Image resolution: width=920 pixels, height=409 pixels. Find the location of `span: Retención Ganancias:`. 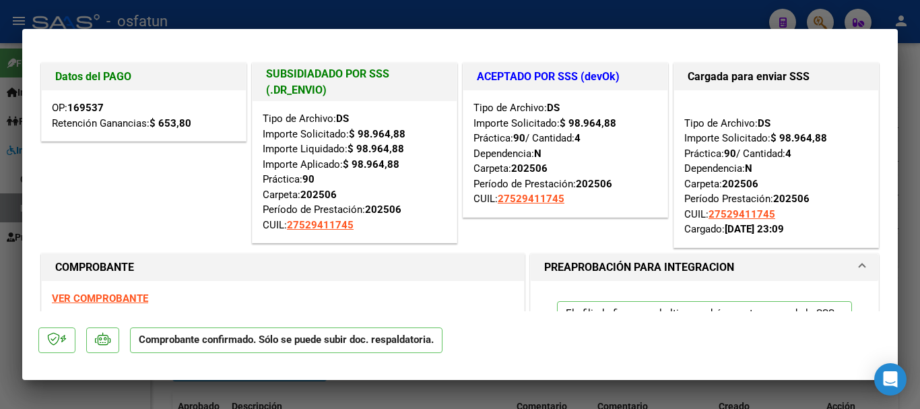

span: Retención Ganancias: is located at coordinates (121, 123).